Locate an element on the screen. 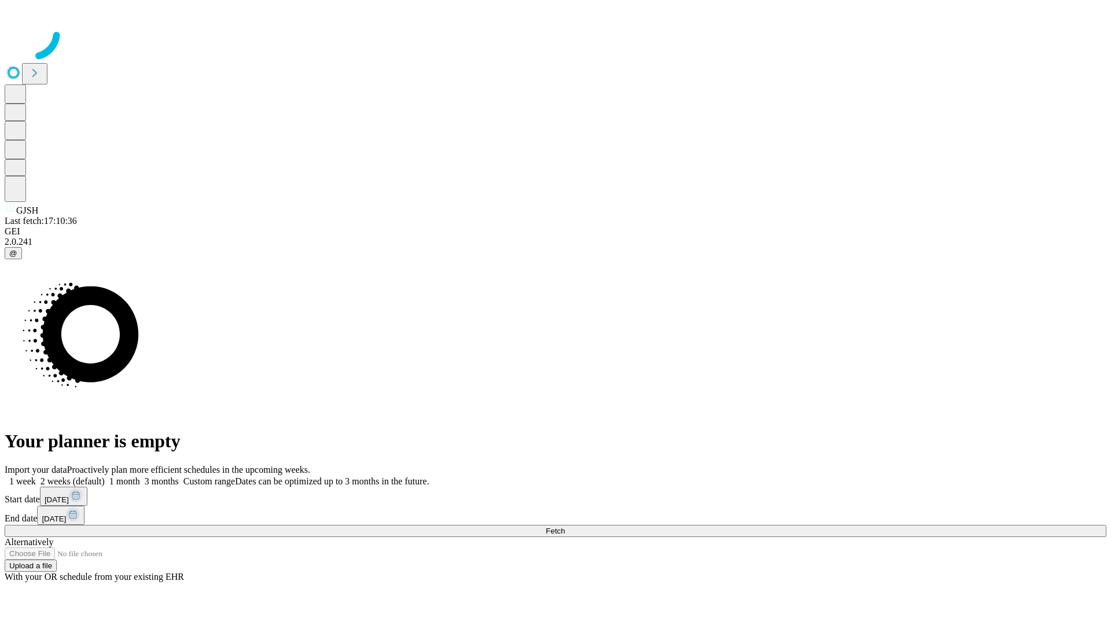 The height and width of the screenshot is (625, 1111). button: Upload a file is located at coordinates (31, 565).